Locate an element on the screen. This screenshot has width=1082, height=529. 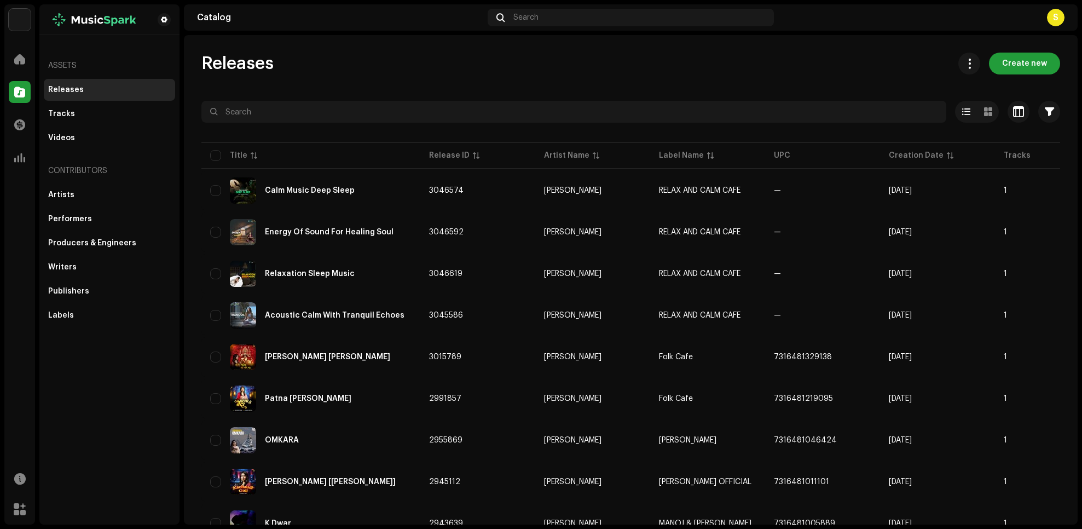
div: Title is located at coordinates (239, 155).